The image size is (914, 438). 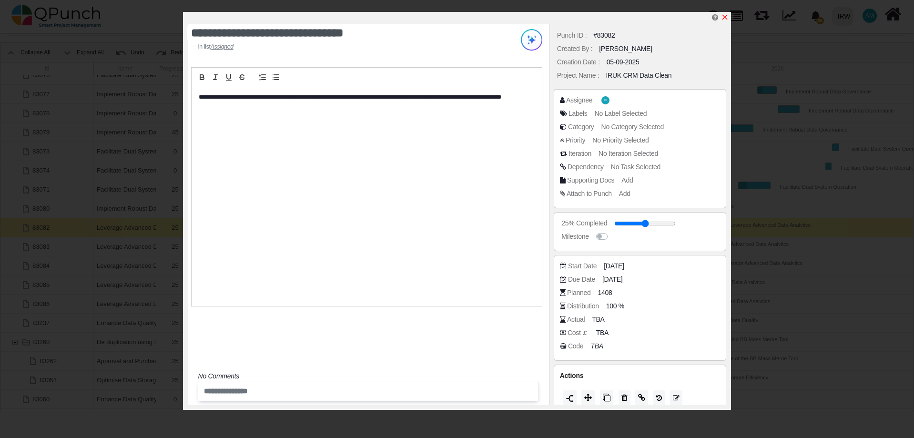 I want to click on div: Project Name :, so click(x=578, y=75).